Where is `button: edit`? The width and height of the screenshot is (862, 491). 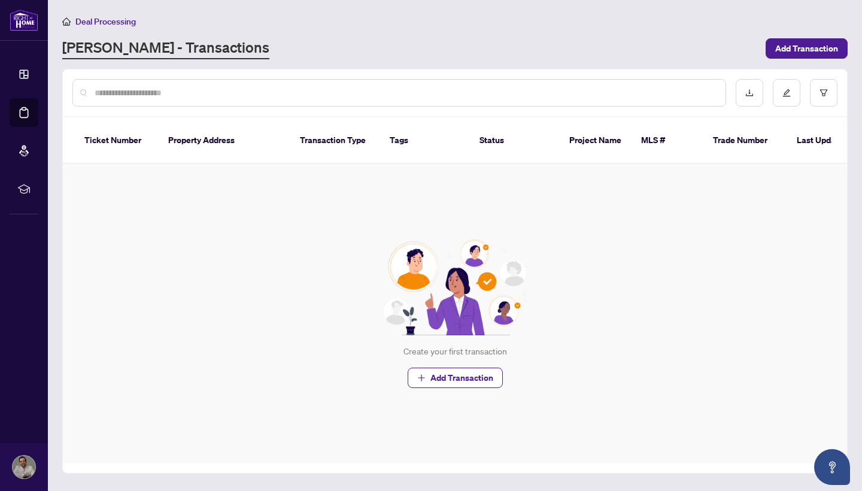
button: edit is located at coordinates (787, 93).